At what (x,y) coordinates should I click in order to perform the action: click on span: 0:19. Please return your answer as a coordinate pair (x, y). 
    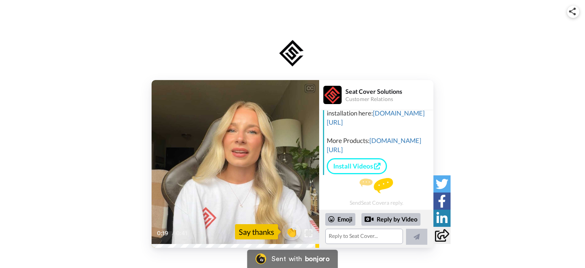
    Looking at the image, I should click on (164, 233).